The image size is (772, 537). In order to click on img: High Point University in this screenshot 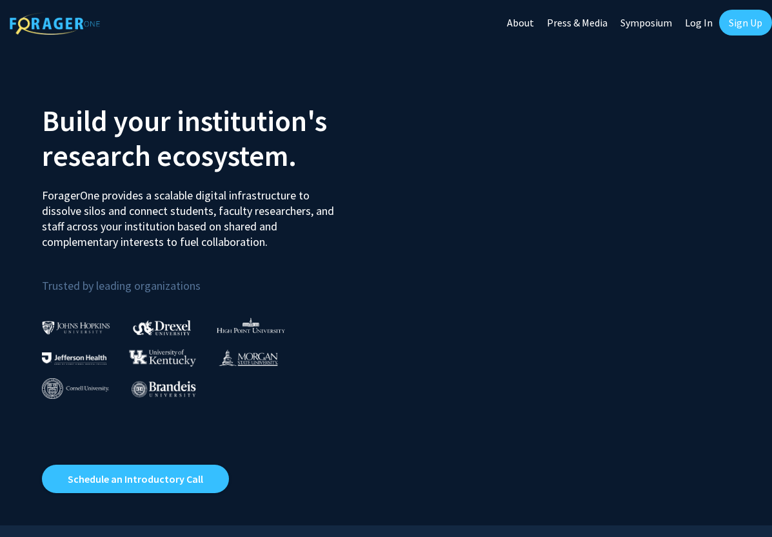, I will do `click(251, 325)`.